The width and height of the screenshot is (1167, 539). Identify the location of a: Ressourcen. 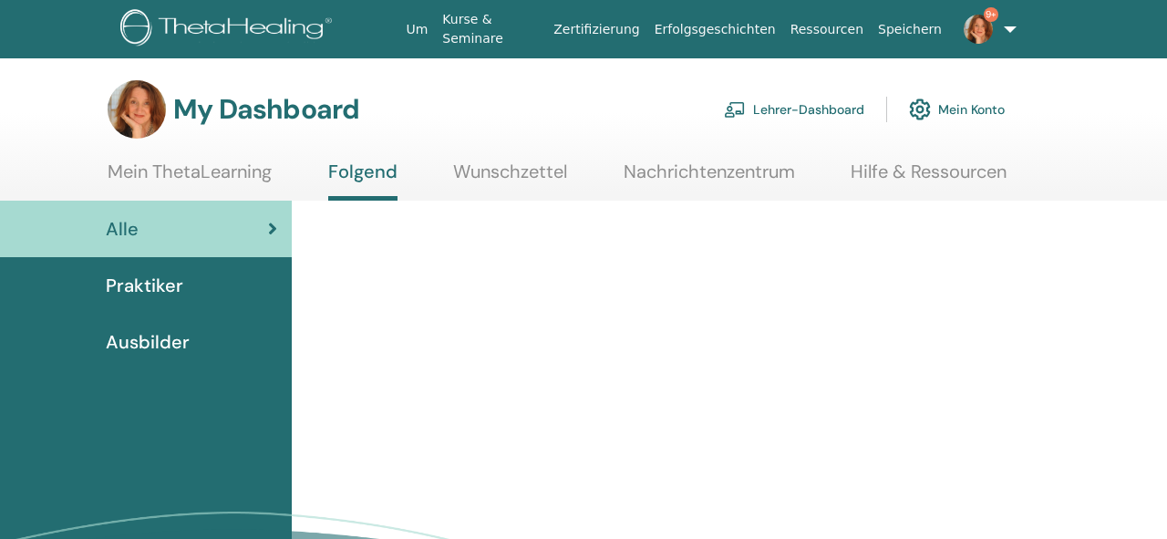
(827, 29).